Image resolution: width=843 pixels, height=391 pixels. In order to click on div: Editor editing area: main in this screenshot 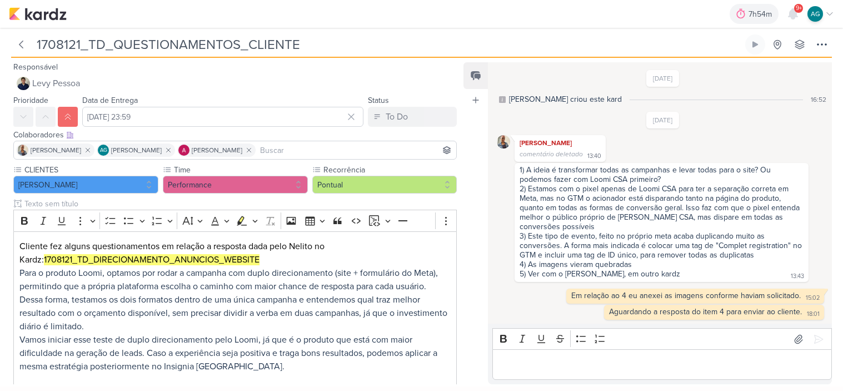, I will do `click(662, 364)`.